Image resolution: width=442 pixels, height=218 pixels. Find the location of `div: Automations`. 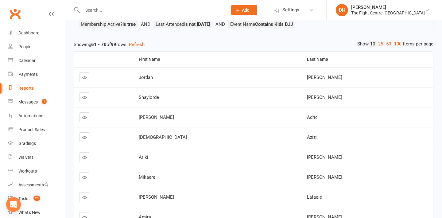

div: Automations is located at coordinates (31, 116).